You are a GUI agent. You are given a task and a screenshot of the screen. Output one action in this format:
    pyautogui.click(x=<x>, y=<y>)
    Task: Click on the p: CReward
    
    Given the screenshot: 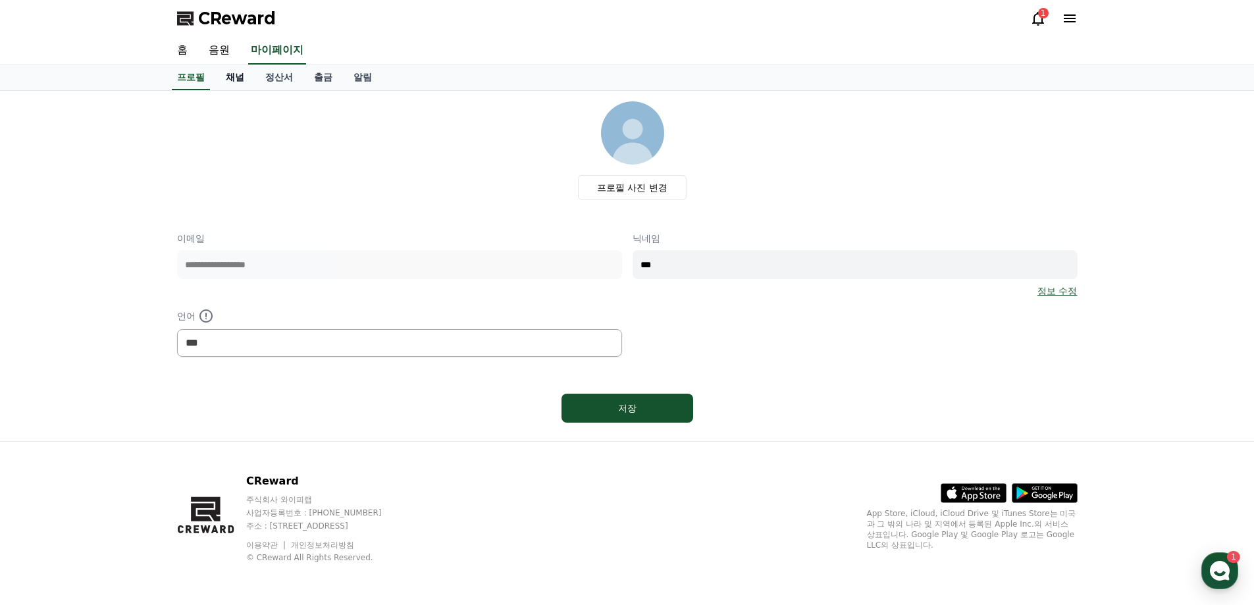 What is the action you would take?
    pyautogui.click(x=327, y=481)
    